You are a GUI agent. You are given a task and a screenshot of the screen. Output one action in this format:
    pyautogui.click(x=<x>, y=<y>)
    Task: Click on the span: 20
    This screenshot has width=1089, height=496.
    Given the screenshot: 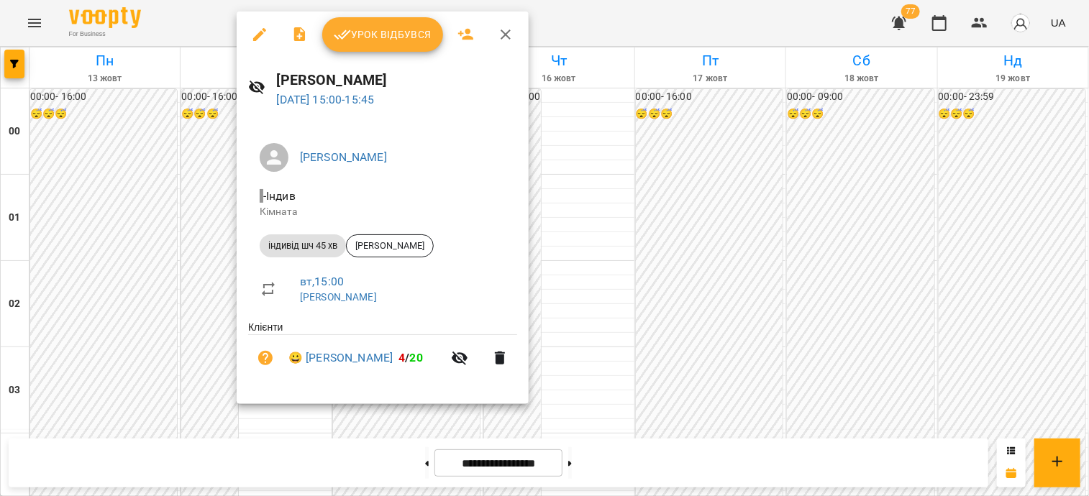 What is the action you would take?
    pyautogui.click(x=416, y=357)
    